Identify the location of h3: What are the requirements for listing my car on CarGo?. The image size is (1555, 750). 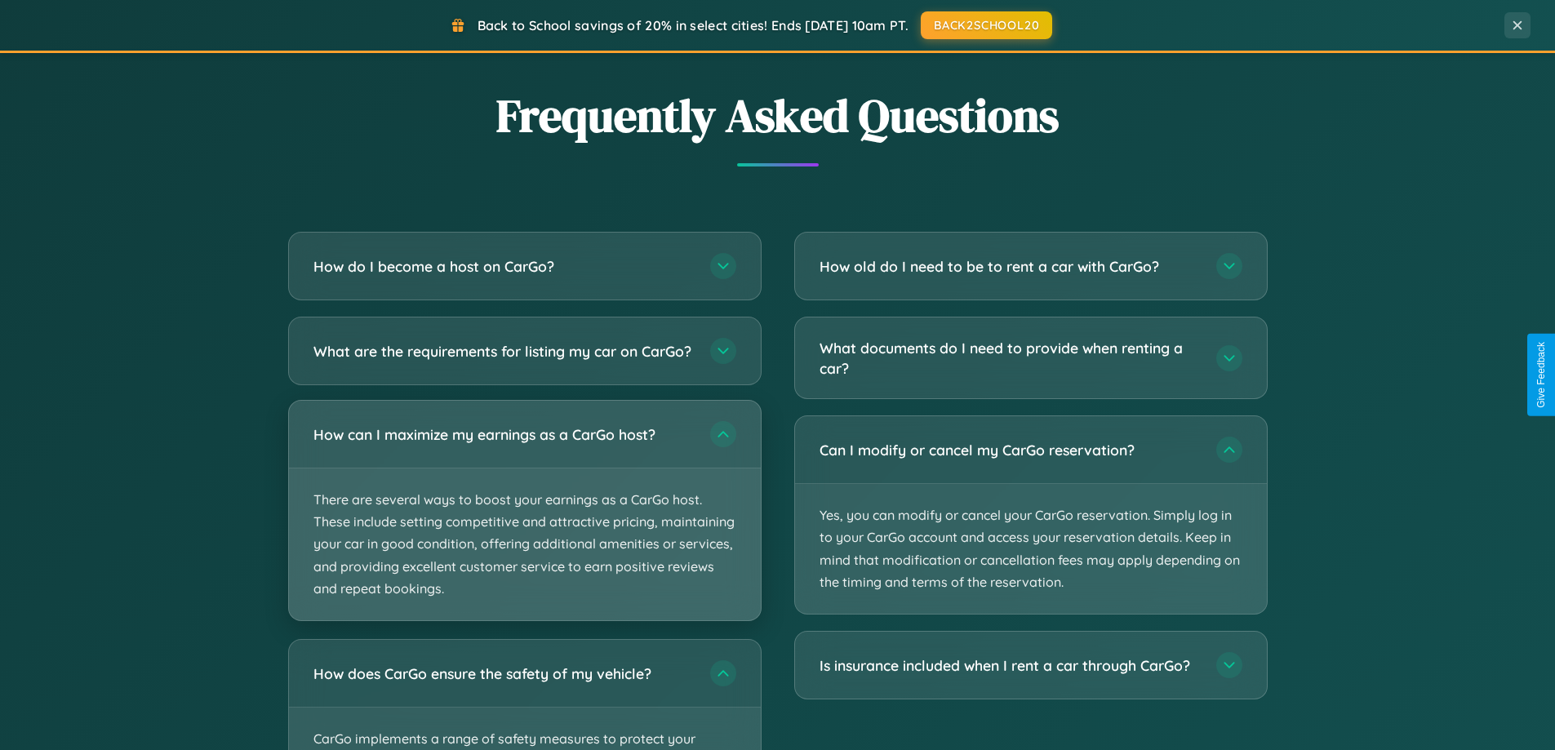
(504, 351).